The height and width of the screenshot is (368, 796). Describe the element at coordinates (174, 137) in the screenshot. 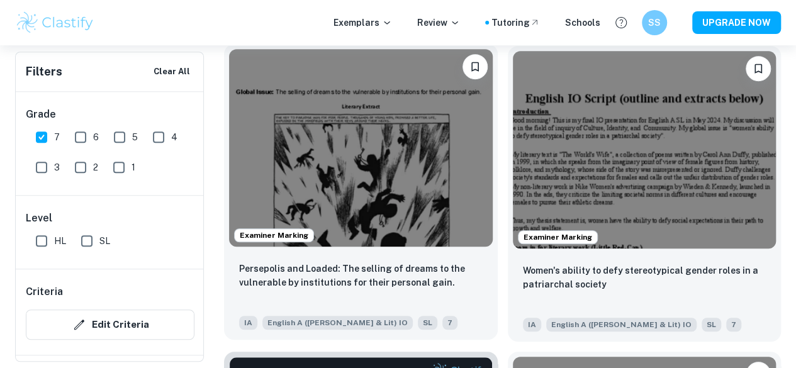

I see `span: 4` at that location.